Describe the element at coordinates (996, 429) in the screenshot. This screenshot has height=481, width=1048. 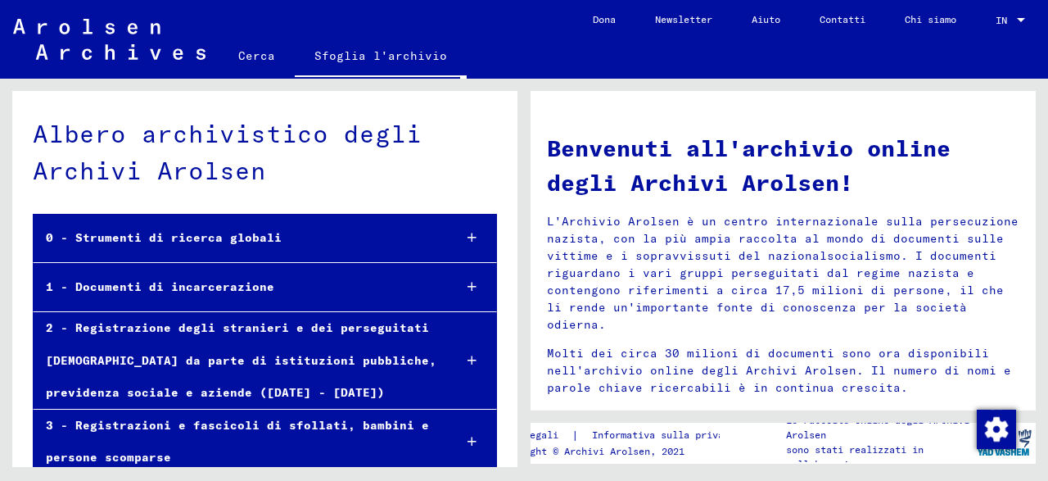
I see `img: Modifica consenso` at that location.